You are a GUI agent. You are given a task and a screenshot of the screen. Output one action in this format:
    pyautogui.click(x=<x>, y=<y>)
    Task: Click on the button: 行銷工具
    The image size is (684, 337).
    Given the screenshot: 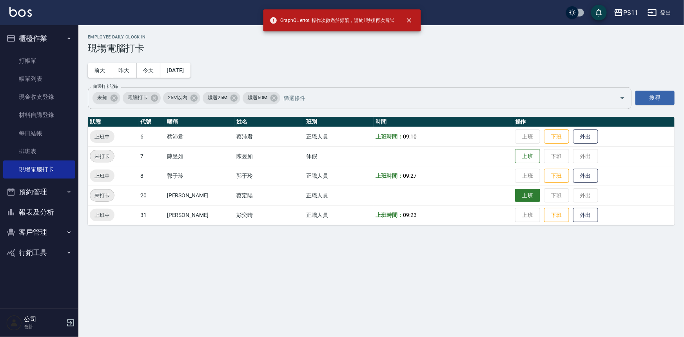 What is the action you would take?
    pyautogui.click(x=39, y=252)
    